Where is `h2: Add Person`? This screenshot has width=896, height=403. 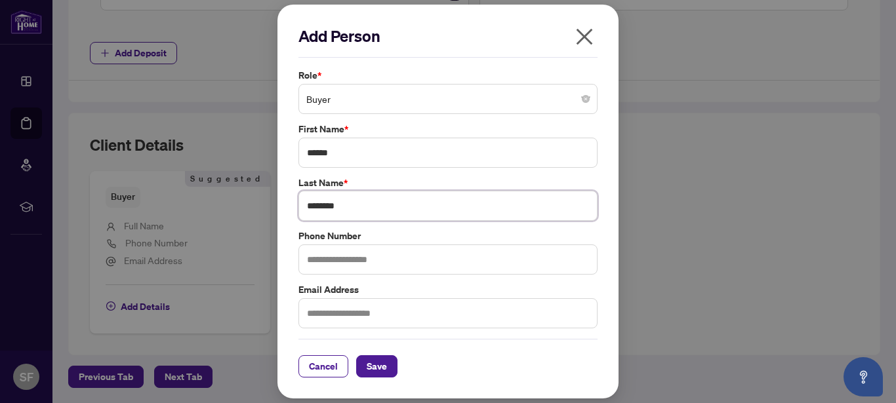
h2: Add Person is located at coordinates (448, 36).